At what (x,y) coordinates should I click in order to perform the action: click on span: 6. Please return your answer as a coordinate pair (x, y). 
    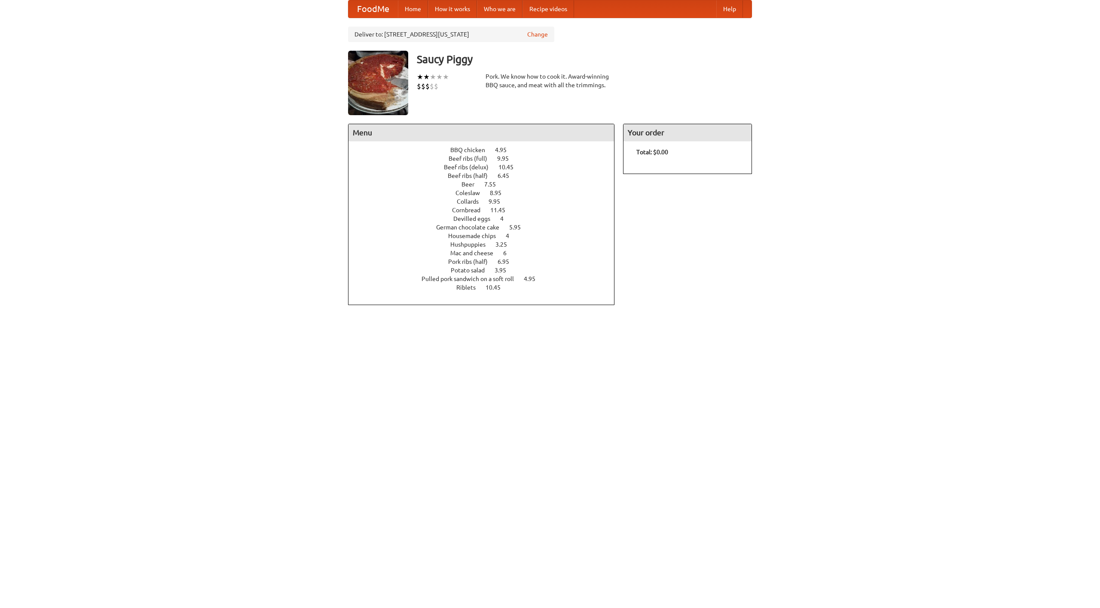
    Looking at the image, I should click on (509, 253).